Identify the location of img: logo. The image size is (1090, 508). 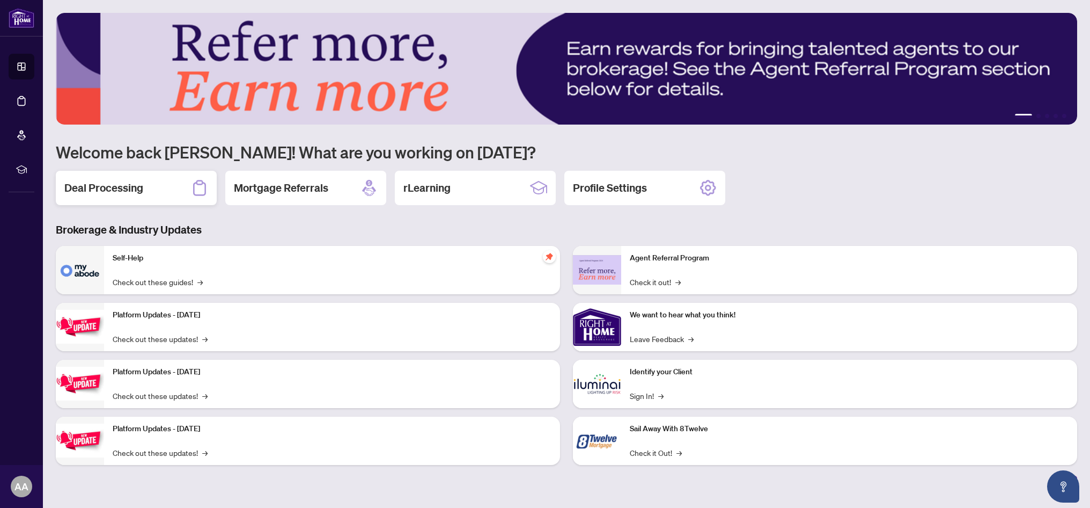
(21, 18).